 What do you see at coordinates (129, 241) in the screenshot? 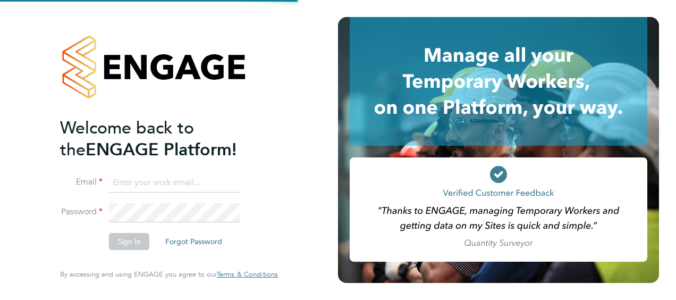
I see `button: Sign In` at bounding box center [129, 241].